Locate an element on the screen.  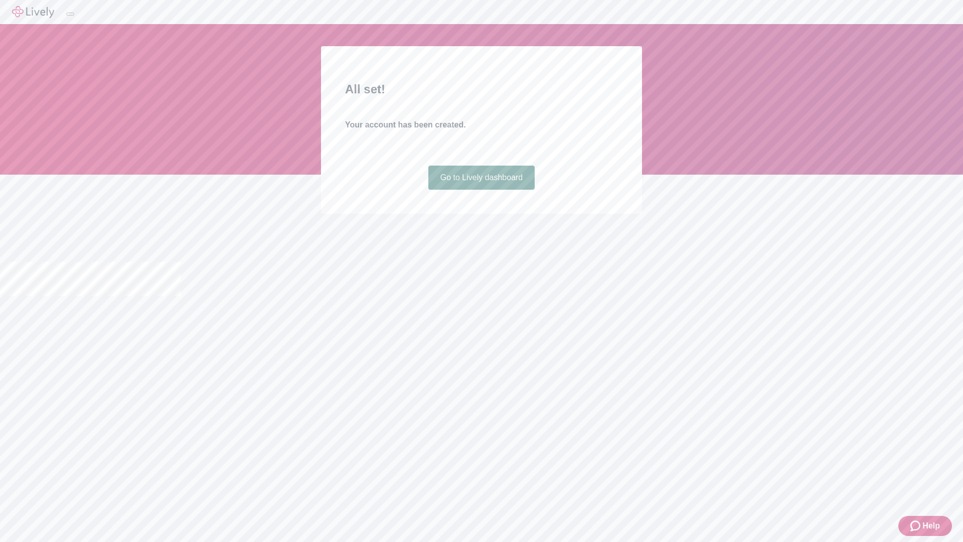
img: Lively is located at coordinates (33, 12).